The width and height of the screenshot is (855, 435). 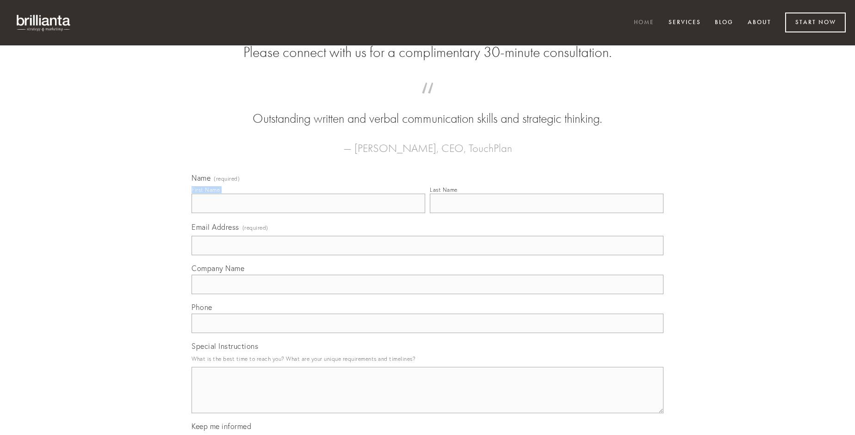 I want to click on span: Special Instructions, so click(x=225, y=346).